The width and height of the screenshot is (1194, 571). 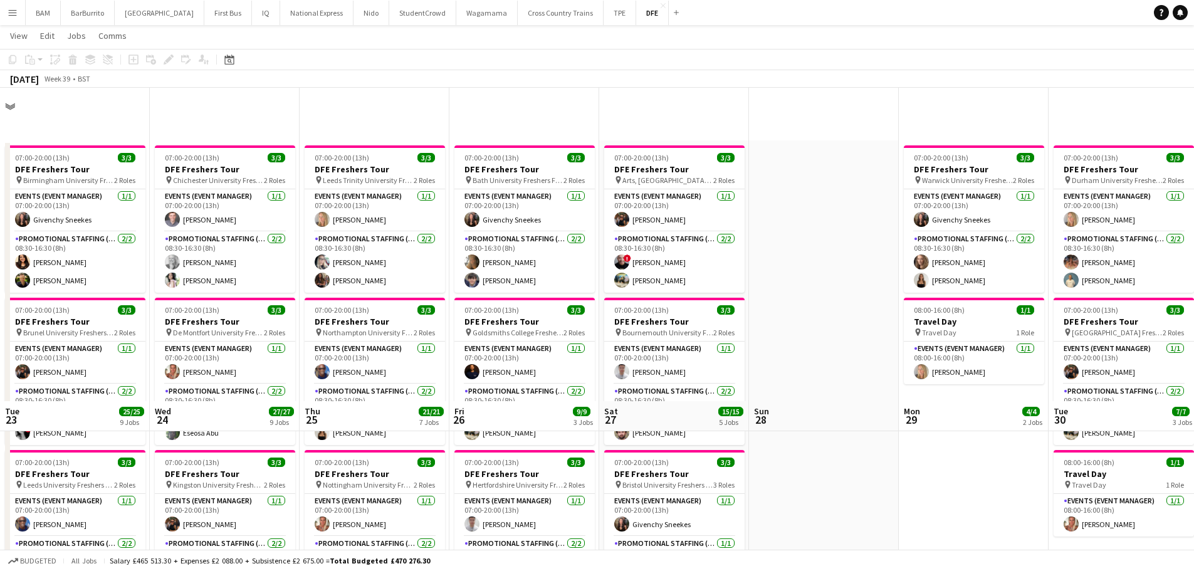 What do you see at coordinates (525, 371) in the screenshot?
I see `div: 07:00-20:00 (13h)3/3DFE Freshers Tour Goldsmiths College Freshers Fair2 RolesEvents (Event Manage...` at bounding box center [525, 371].